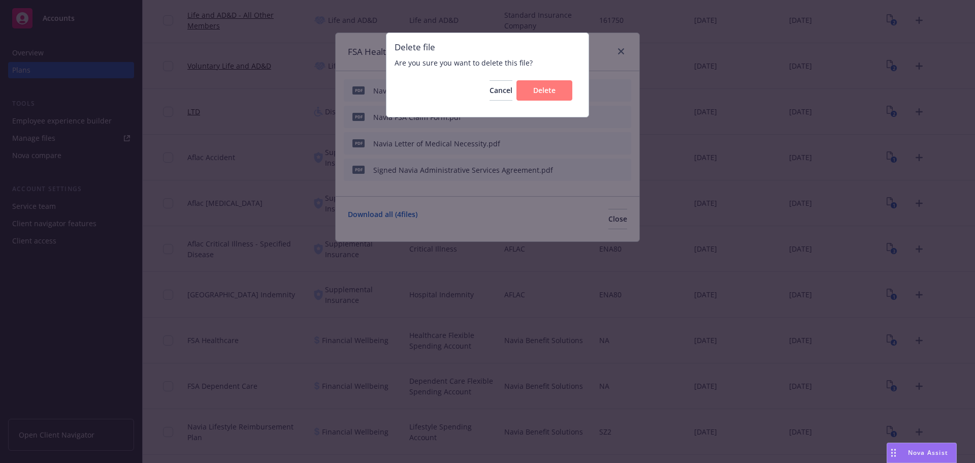  Describe the element at coordinates (544, 90) in the screenshot. I see `span: Delete` at that location.